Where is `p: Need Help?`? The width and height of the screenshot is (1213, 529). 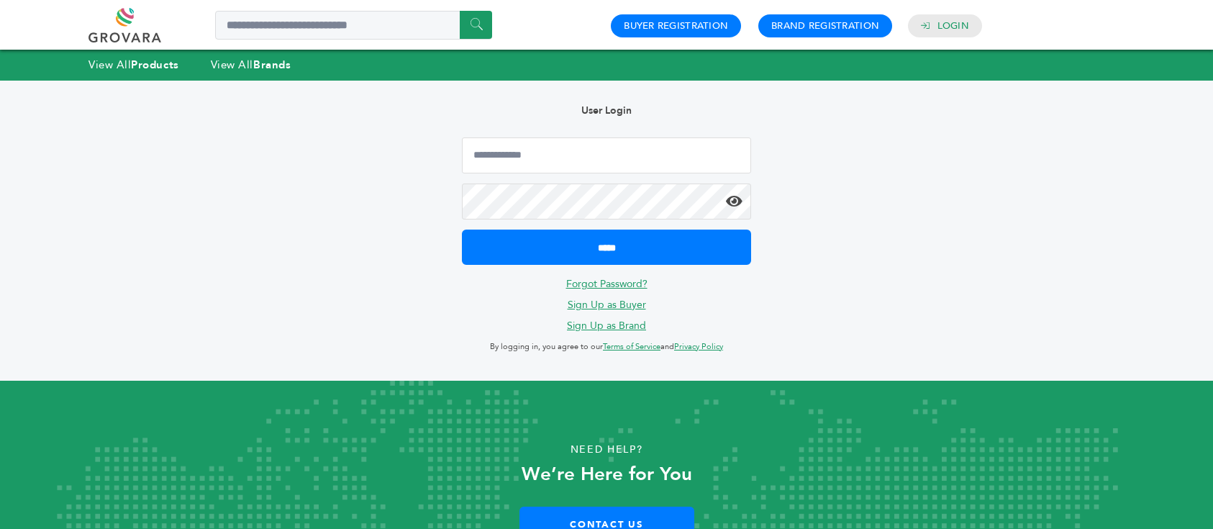 p: Need Help? is located at coordinates (606, 450).